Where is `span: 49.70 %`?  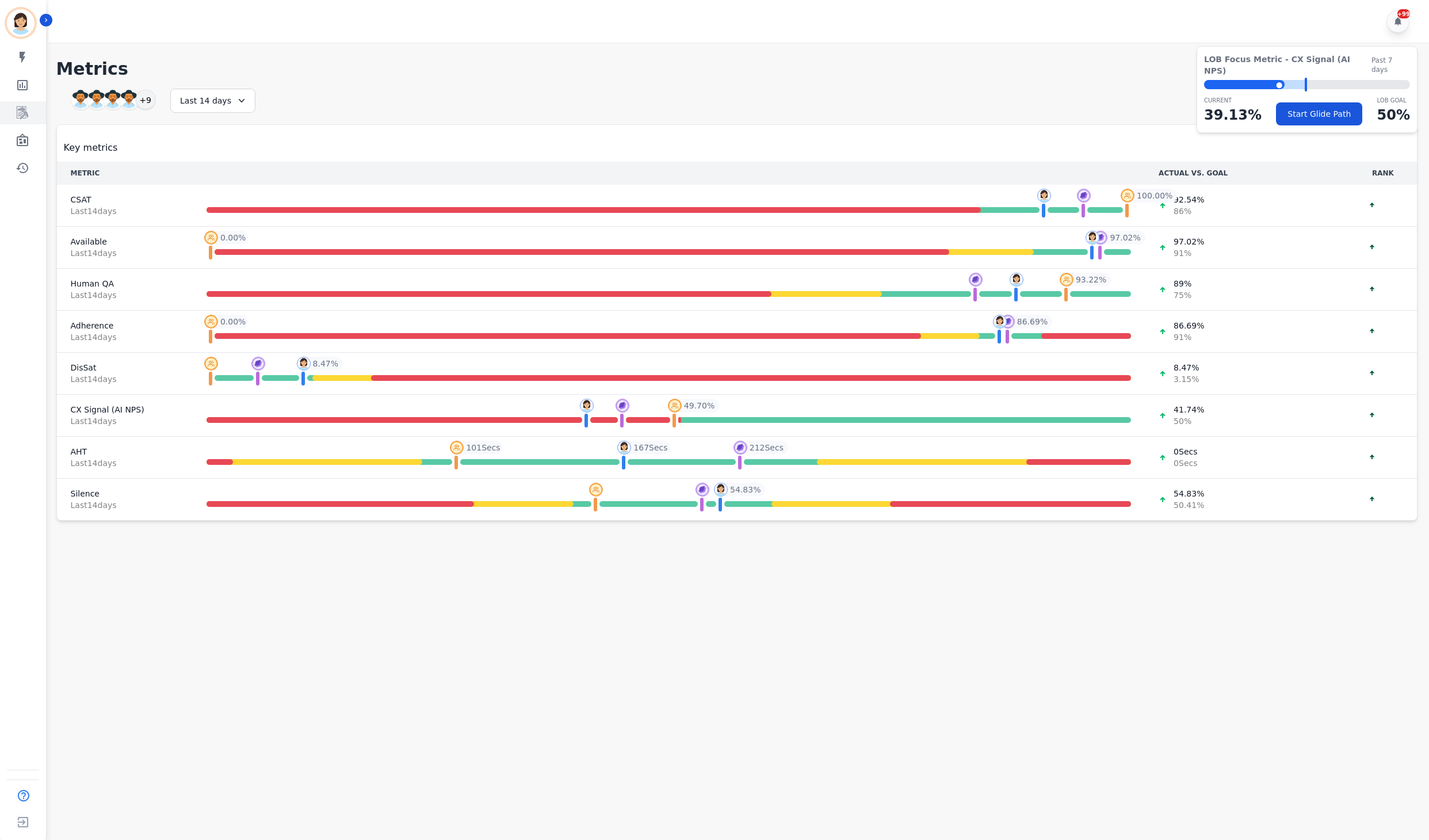 span: 49.70 % is located at coordinates (699, 405).